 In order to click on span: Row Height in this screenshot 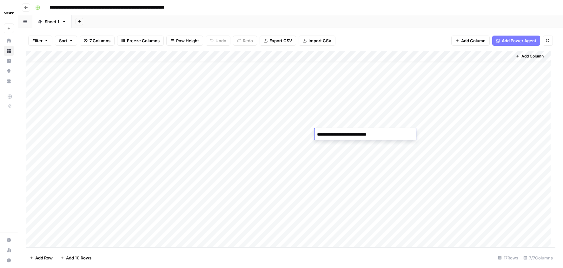, I will do `click(188, 41)`.